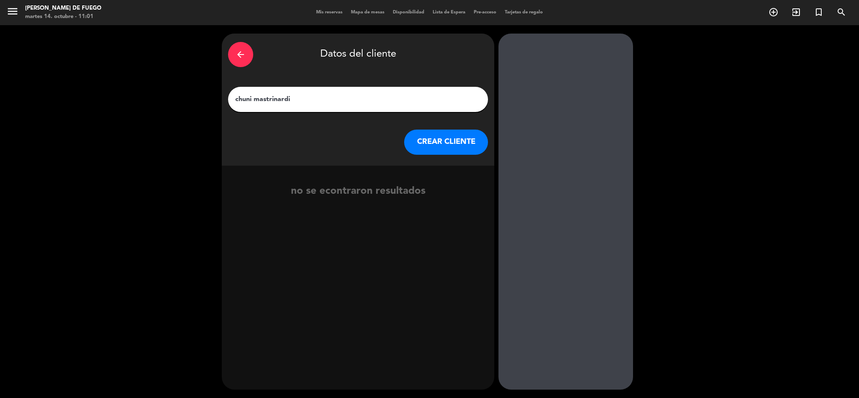 This screenshot has height=398, width=859. I want to click on button: menu, so click(13, 13).